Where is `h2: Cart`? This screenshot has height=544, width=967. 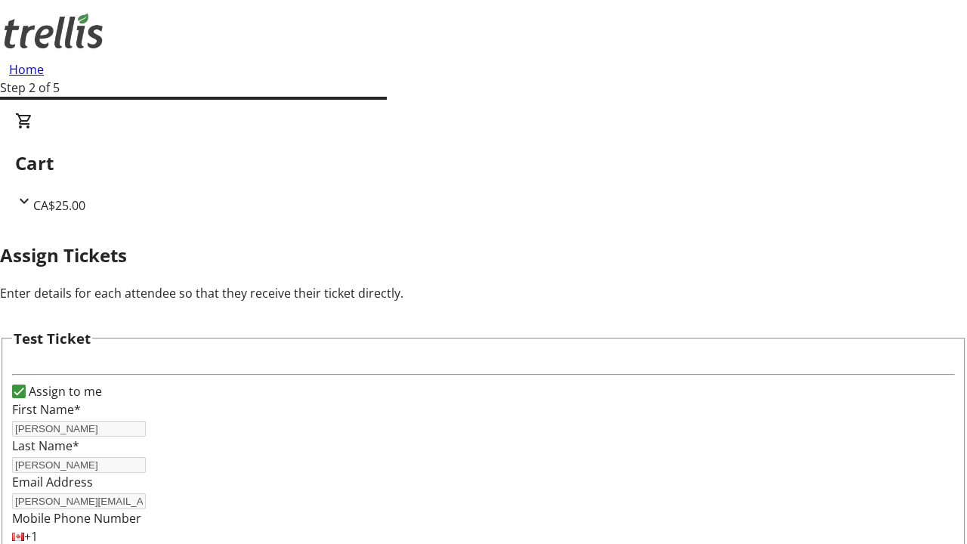
h2: Cart is located at coordinates (484, 163).